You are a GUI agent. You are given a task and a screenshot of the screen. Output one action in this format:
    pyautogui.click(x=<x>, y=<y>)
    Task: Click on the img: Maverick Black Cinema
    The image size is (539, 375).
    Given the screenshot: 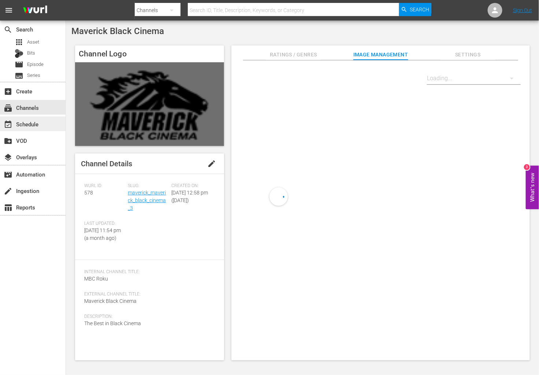 What is the action you would take?
    pyautogui.click(x=149, y=104)
    